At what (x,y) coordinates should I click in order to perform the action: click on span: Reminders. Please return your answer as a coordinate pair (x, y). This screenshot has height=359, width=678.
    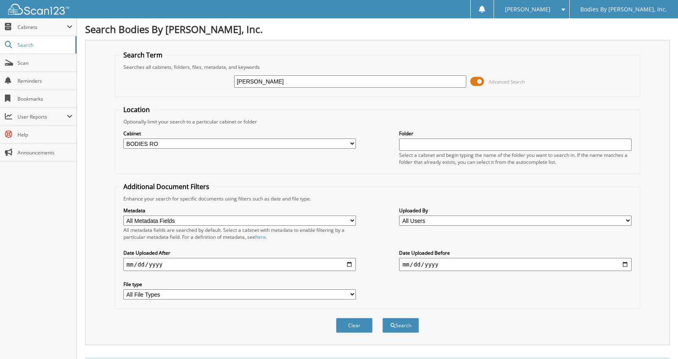
    Looking at the image, I should click on (45, 81).